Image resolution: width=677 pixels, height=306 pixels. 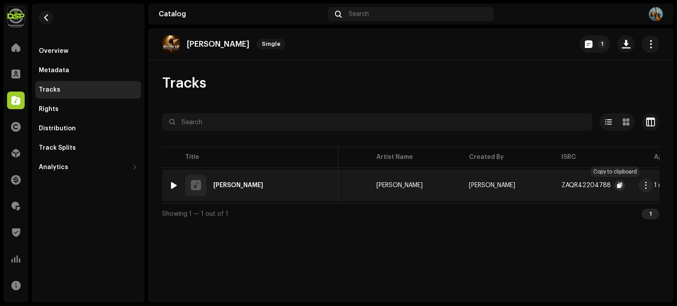 What do you see at coordinates (54, 71) in the screenshot?
I see `div: Metadata` at bounding box center [54, 71].